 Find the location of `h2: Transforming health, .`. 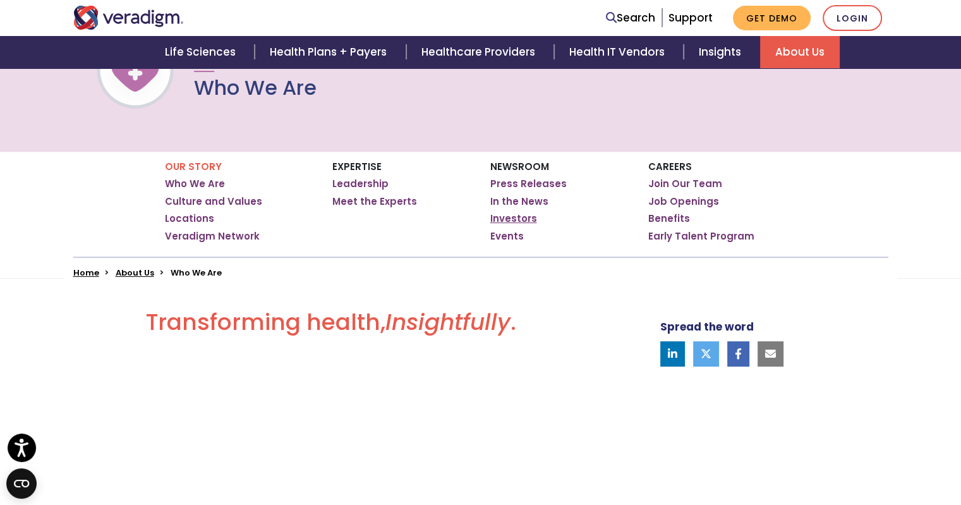

h2: Transforming health, . is located at coordinates (331, 327).